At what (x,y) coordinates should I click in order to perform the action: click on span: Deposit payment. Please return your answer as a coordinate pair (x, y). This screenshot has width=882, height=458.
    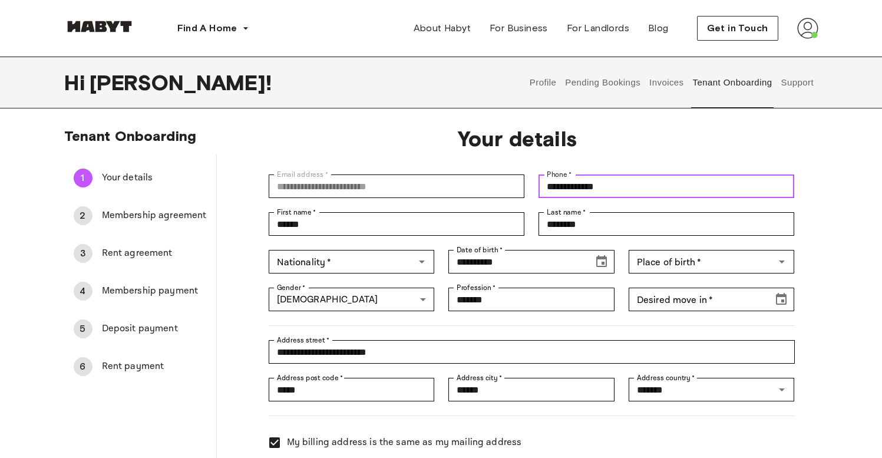
    Looking at the image, I should click on (154, 329).